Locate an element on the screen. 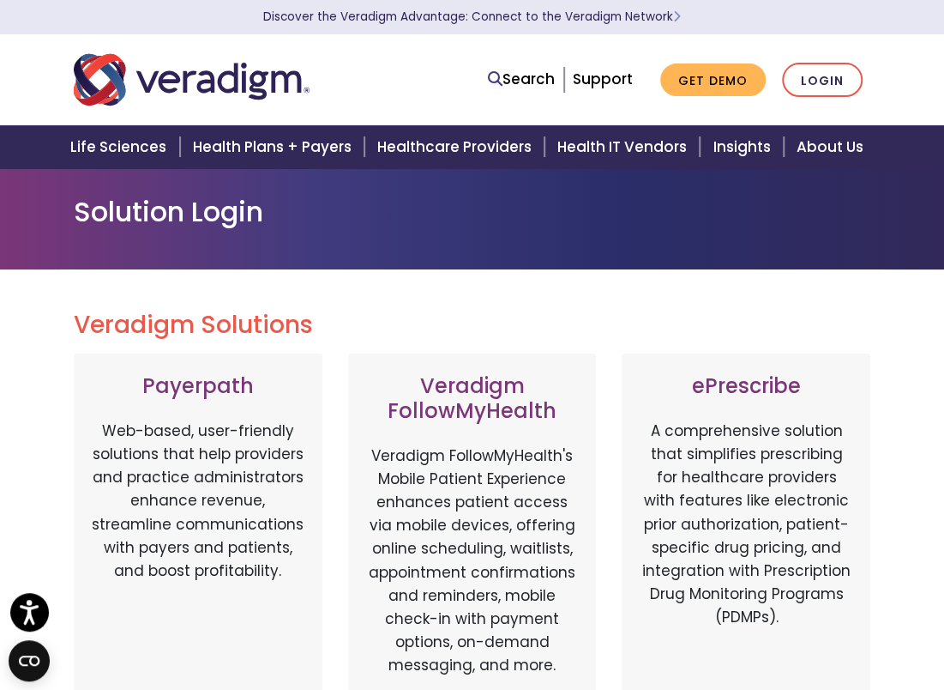 Image resolution: width=944 pixels, height=690 pixels. a: Get Demo is located at coordinates (713, 80).